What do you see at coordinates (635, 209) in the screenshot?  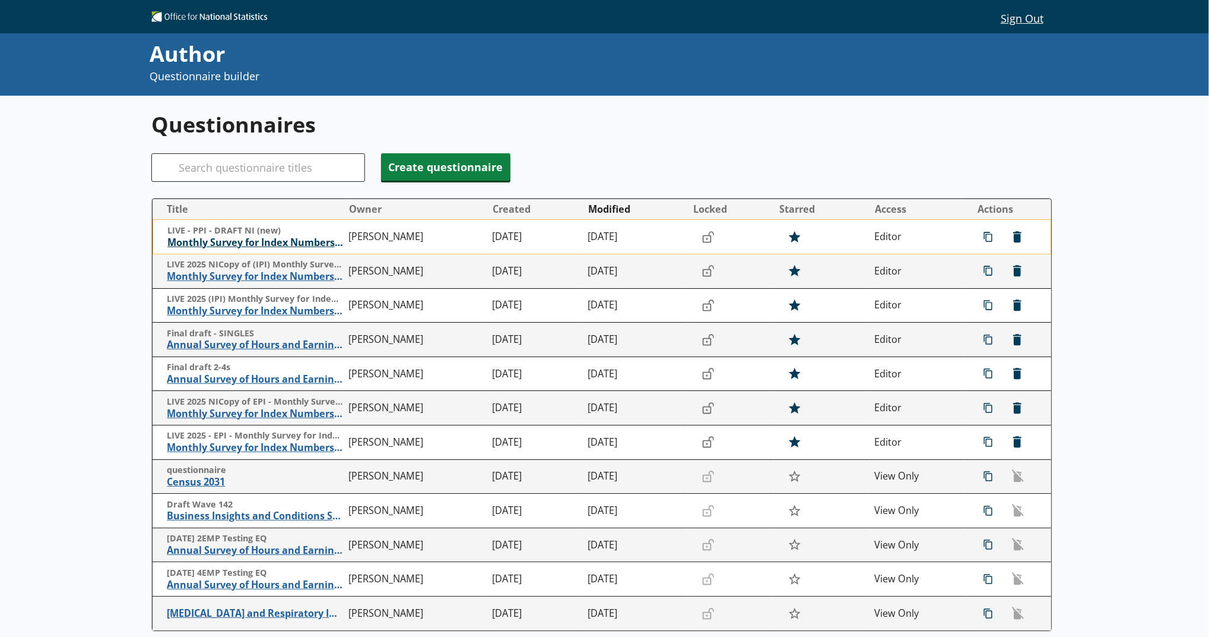 I see `button: Modified` at bounding box center [635, 209].